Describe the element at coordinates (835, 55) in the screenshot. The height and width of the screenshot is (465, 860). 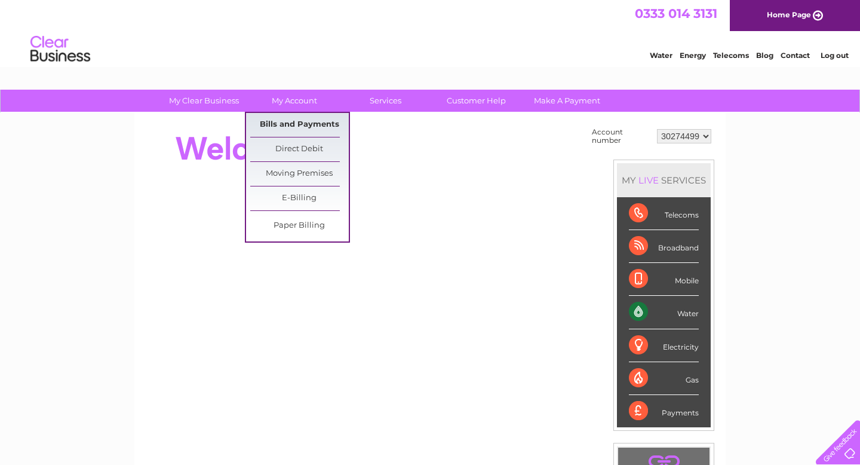
I see `a: Log out` at that location.